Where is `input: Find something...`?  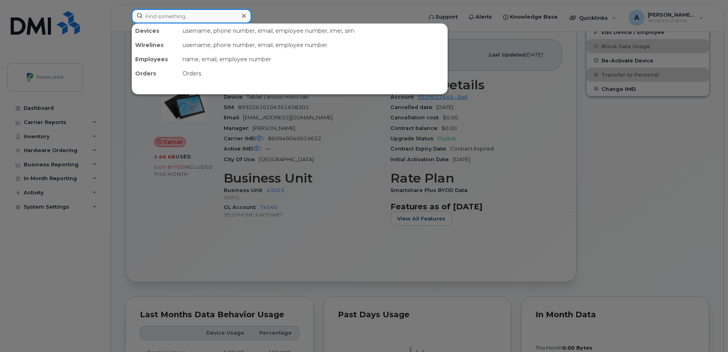
input: Find something... is located at coordinates (191, 16).